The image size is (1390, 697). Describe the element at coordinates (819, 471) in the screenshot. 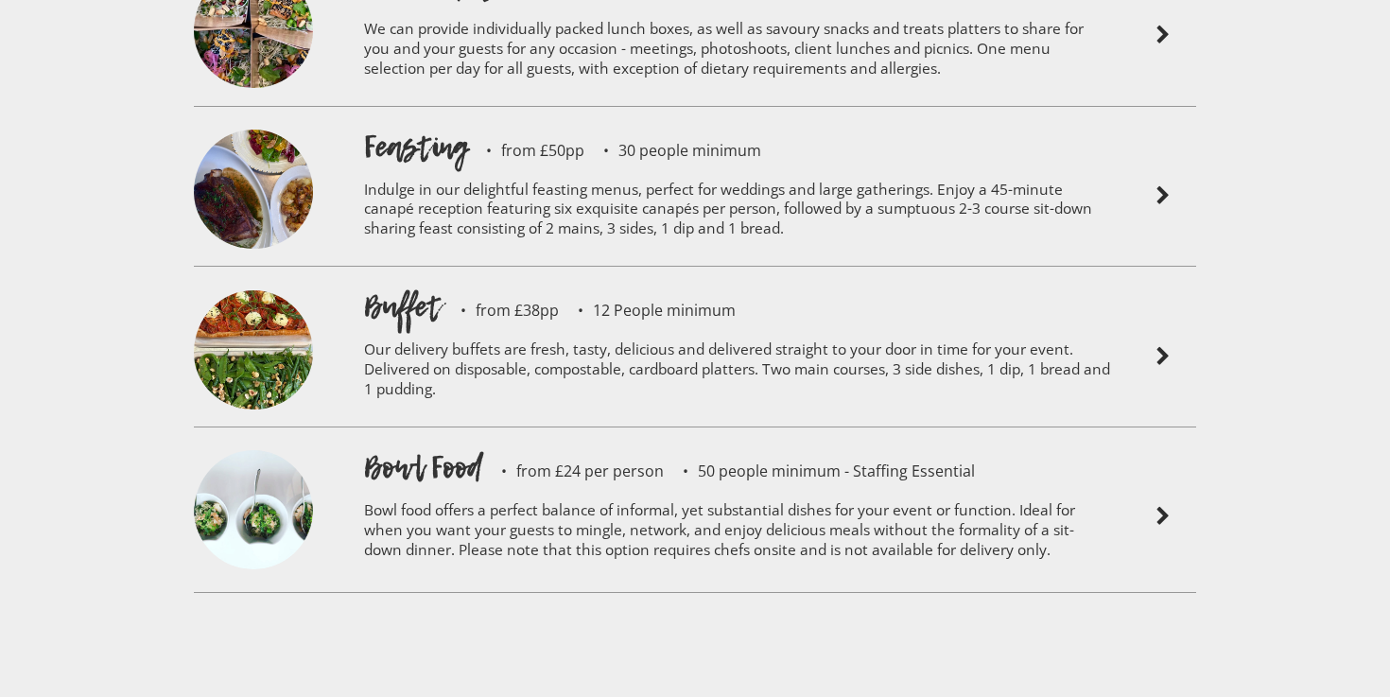

I see `p: 50 people minimum - Staffing Essential` at that location.